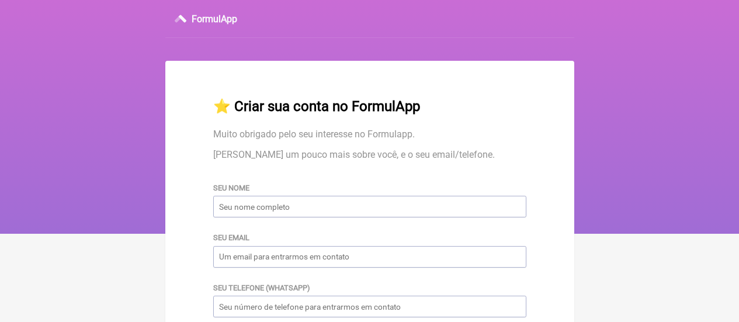  What do you see at coordinates (261, 287) in the screenshot?
I see `label: Seu telefone (WhatsApp)` at bounding box center [261, 287].